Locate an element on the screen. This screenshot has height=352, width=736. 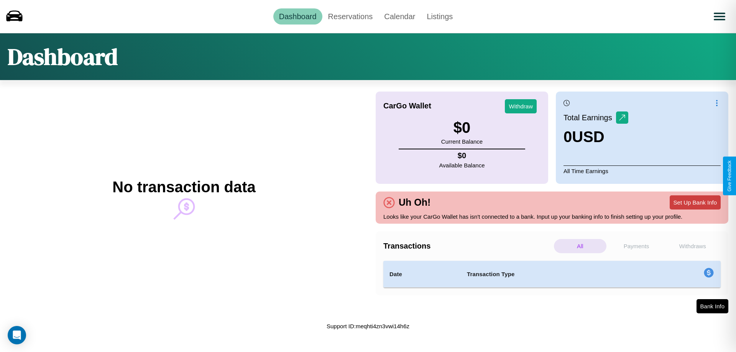
h4: Date is located at coordinates (422, 274).